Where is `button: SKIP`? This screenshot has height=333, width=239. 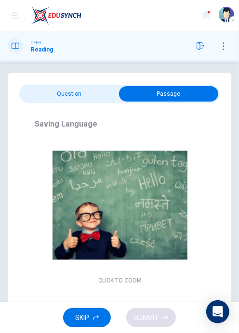 button: SKIP is located at coordinates (87, 318).